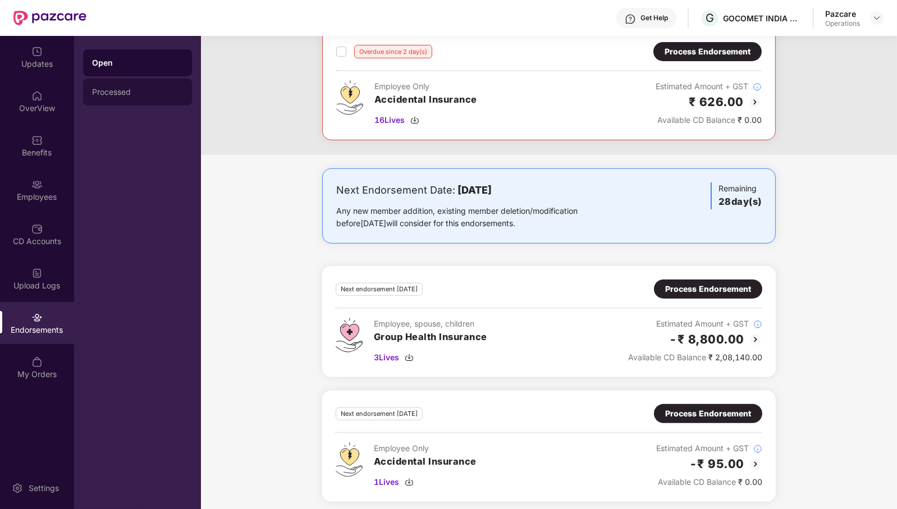  Describe the element at coordinates (707, 339) in the screenshot. I see `h2: -₹ 8,800.00` at that location.